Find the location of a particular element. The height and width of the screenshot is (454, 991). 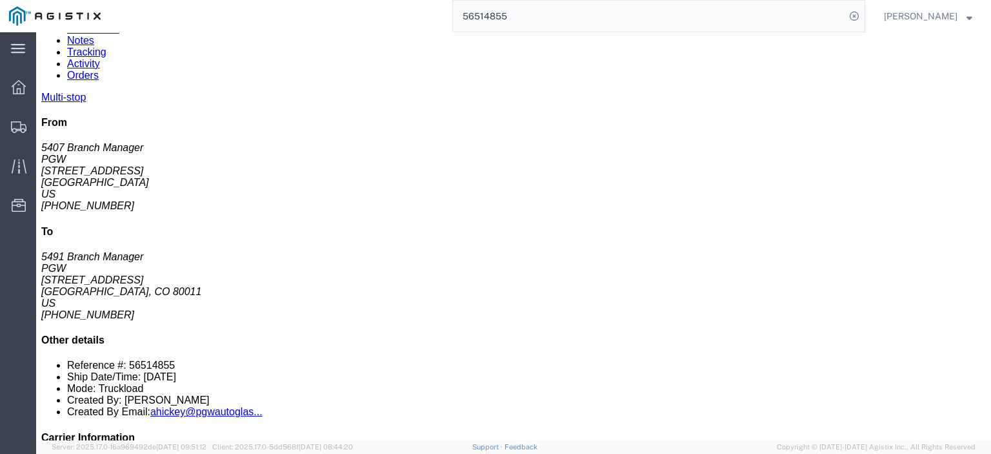

a: Support is located at coordinates (489, 447).